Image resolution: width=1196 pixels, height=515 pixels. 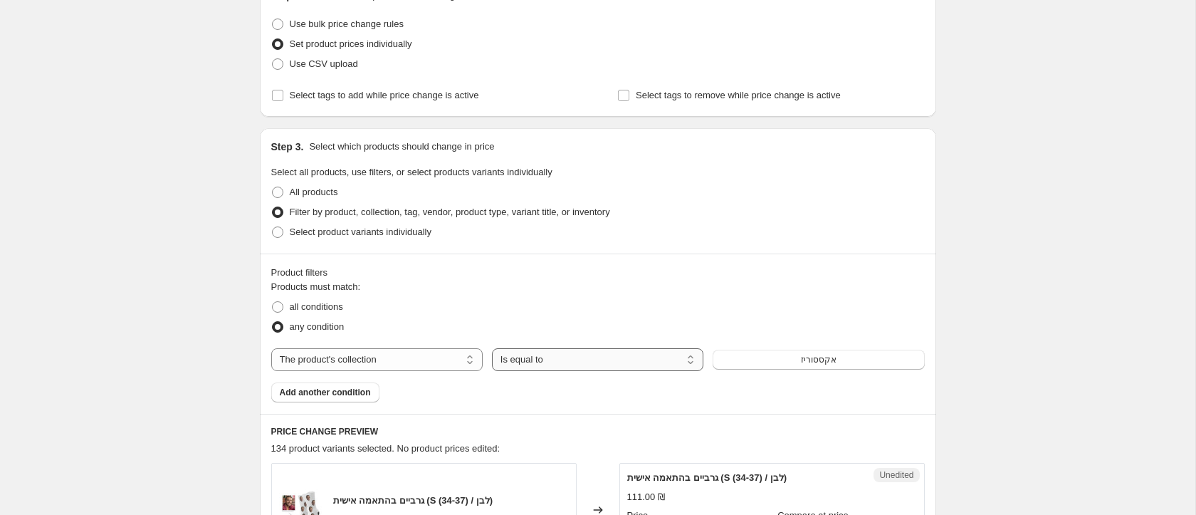 I want to click on button: אקססוריז, so click(x=818, y=359).